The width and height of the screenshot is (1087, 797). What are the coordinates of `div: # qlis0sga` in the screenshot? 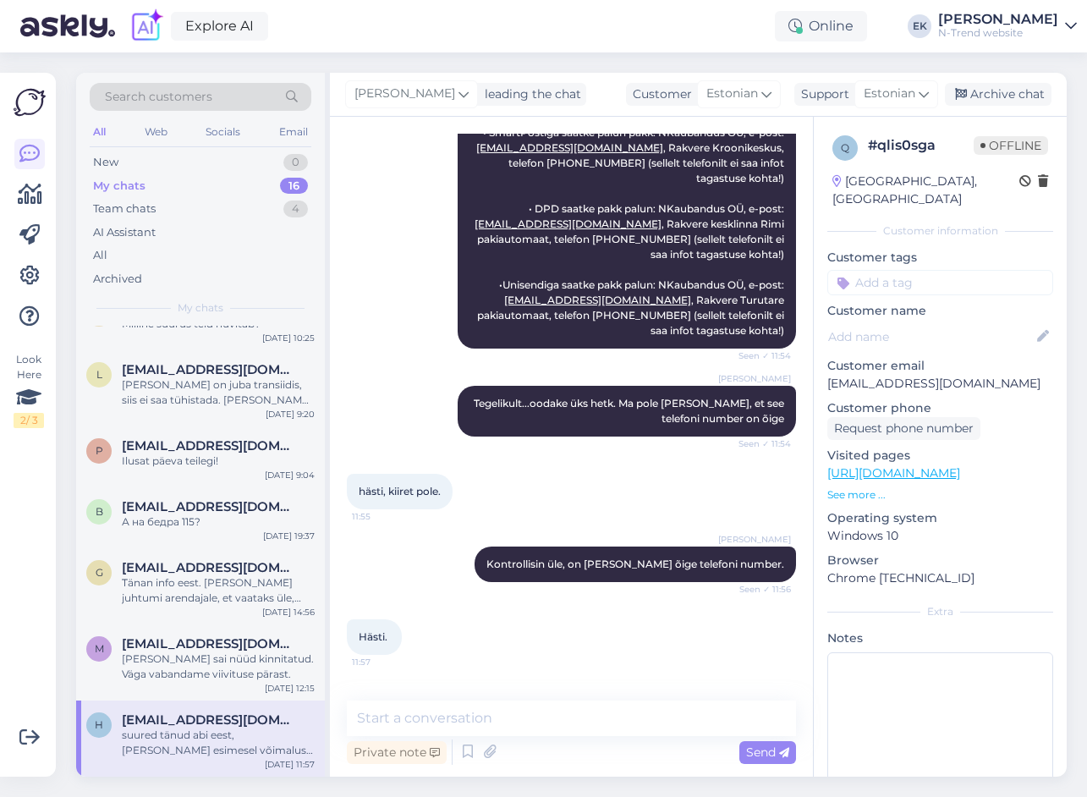 It's located at (921, 146).